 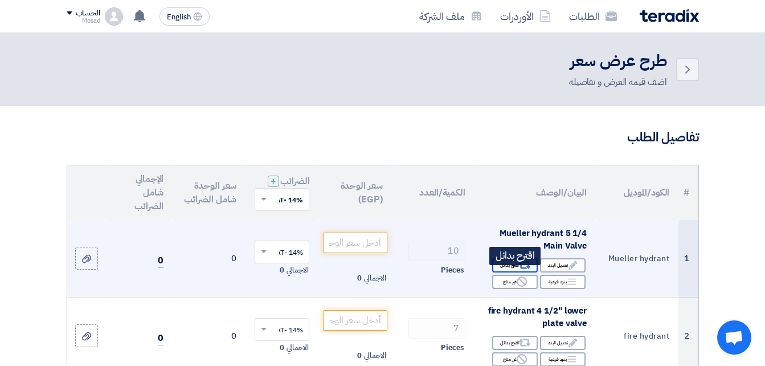 I want to click on td: 1, so click(x=688, y=259).